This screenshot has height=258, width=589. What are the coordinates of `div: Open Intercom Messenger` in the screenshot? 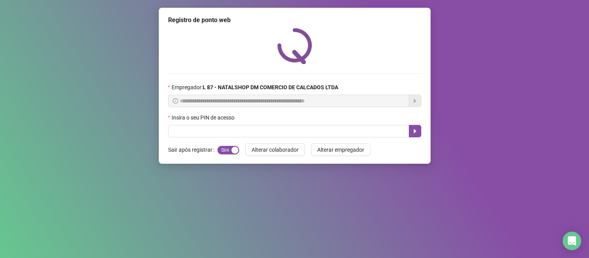 It's located at (572, 241).